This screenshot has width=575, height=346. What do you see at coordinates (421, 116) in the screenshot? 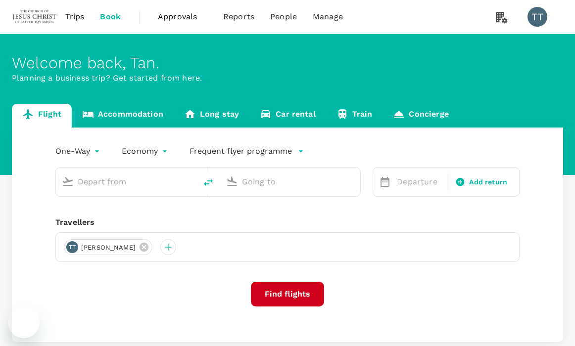
I see `a: Concierge` at bounding box center [421, 116].